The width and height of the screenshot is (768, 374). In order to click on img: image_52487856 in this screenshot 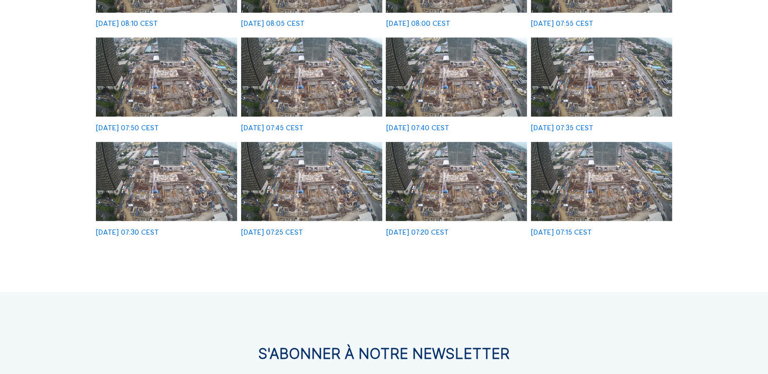, I will do `click(312, 77)`.